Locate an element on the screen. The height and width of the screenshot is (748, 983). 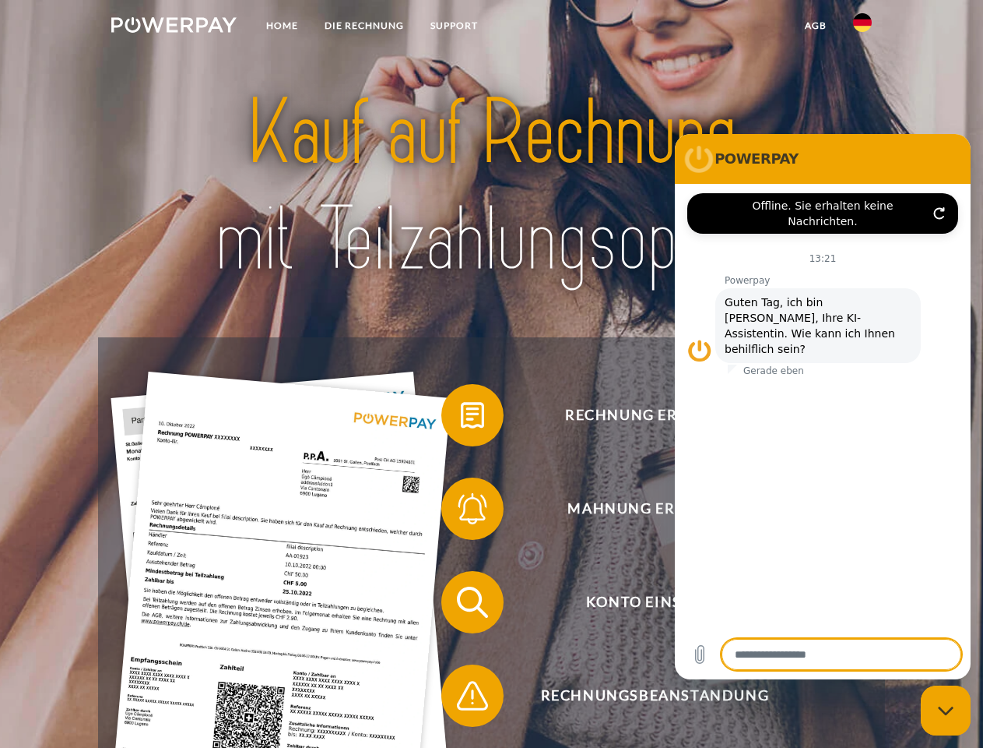
span: Mahnung erhalten? is located at coordinates (655, 508).